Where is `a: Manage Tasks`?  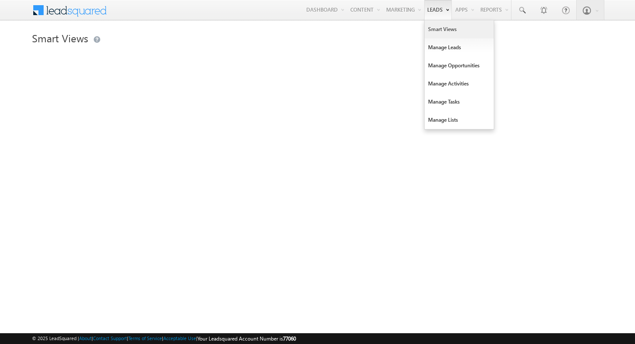 a: Manage Tasks is located at coordinates (459, 102).